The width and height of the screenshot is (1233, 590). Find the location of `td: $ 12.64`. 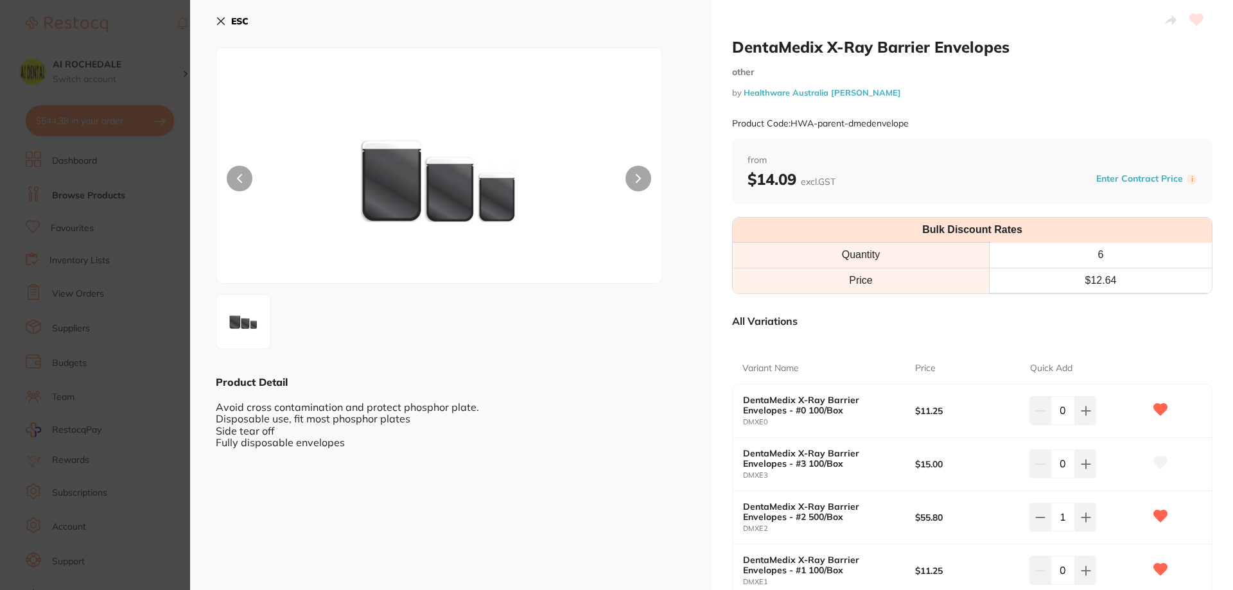

td: $ 12.64 is located at coordinates (1100, 280).